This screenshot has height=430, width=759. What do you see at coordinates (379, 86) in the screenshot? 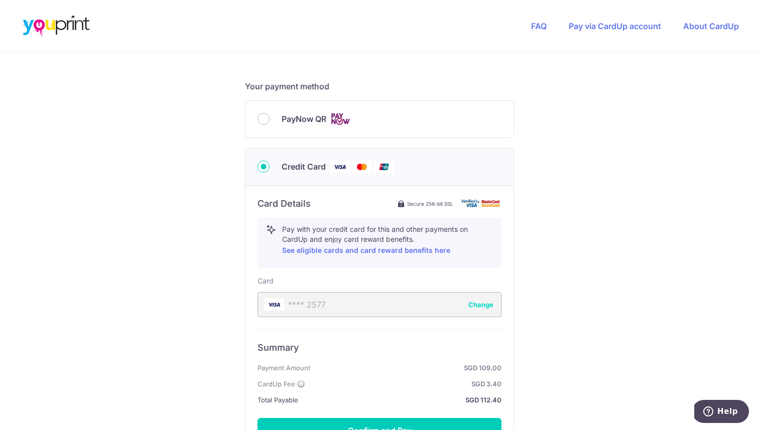
I see `h5: Your payment method` at bounding box center [379, 86].